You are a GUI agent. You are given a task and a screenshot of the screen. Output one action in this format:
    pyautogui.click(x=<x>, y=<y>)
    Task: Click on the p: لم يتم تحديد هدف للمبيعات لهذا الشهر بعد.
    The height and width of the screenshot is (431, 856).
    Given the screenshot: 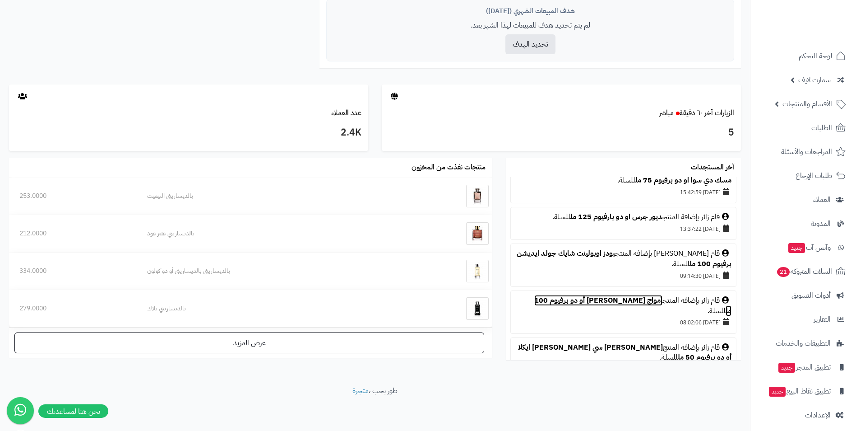 What is the action you would take?
    pyautogui.click(x=530, y=25)
    